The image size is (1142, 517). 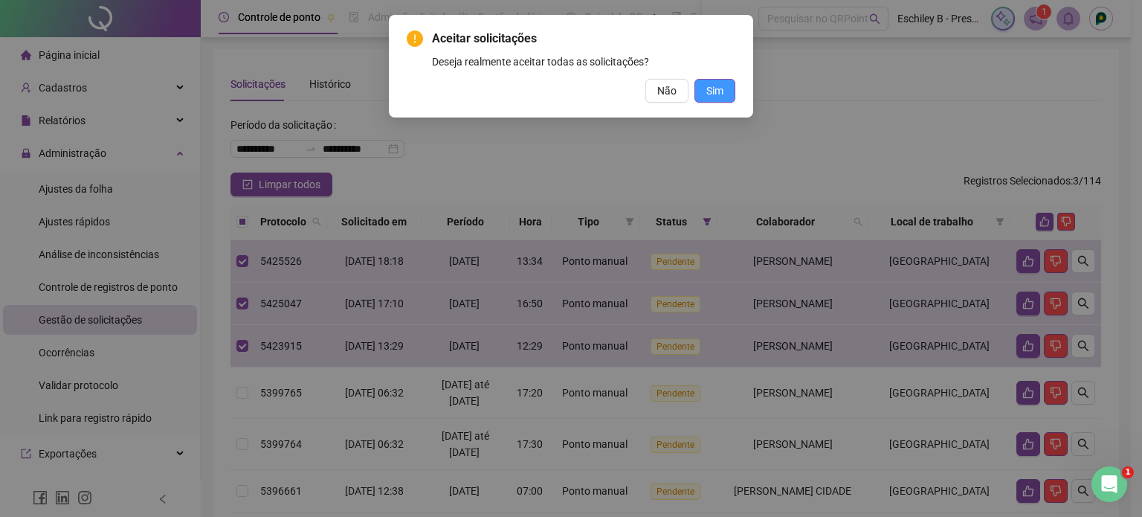 I want to click on span: Sim, so click(x=714, y=91).